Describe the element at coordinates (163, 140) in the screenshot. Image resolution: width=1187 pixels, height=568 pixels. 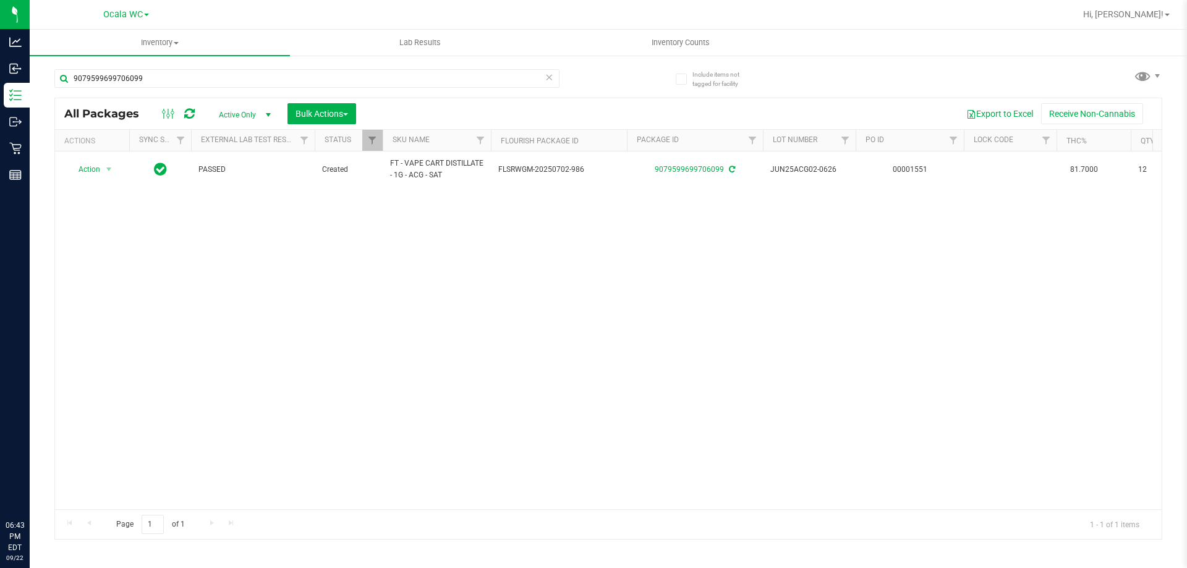
I see `a: Sync Status` at that location.